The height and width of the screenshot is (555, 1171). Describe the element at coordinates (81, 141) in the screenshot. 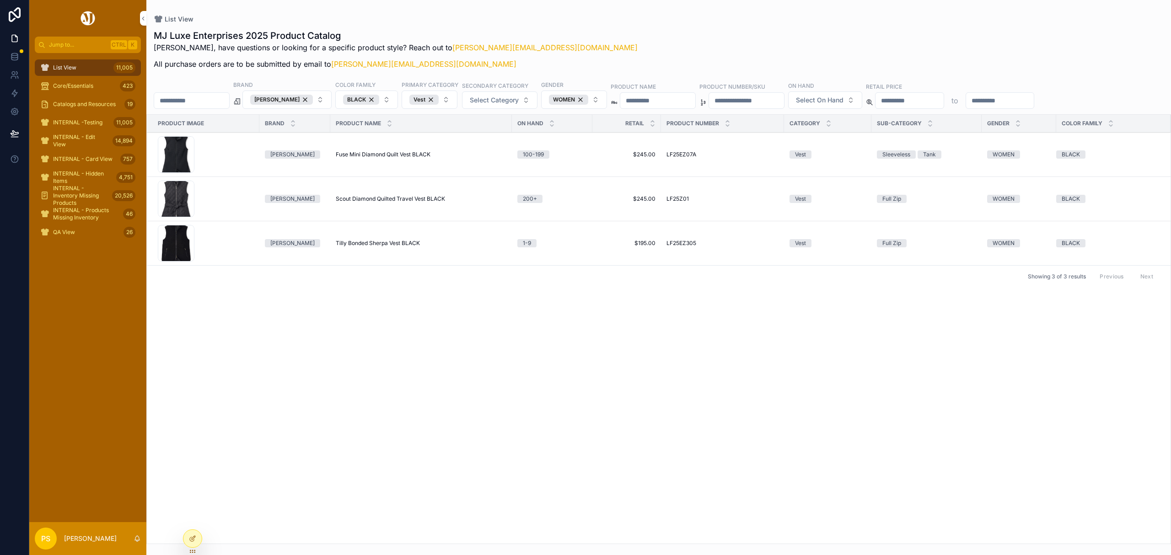

I see `span: INTERNAL - Edit View` at that location.